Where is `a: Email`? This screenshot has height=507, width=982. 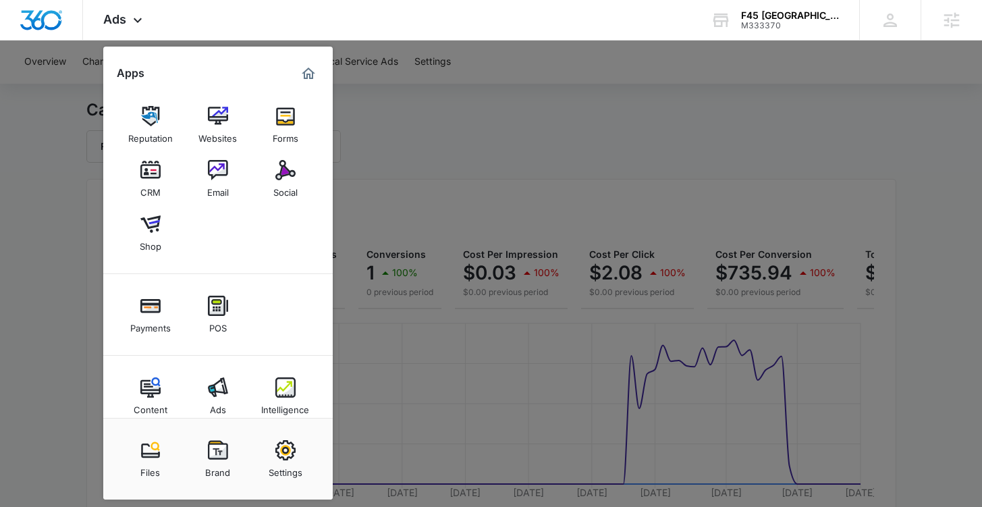 a: Email is located at coordinates (218, 179).